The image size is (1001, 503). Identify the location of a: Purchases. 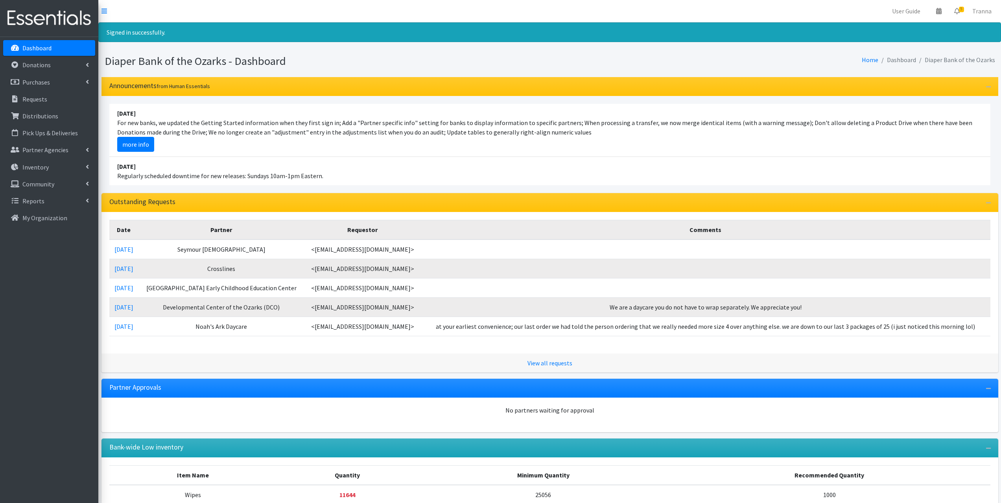
(49, 82).